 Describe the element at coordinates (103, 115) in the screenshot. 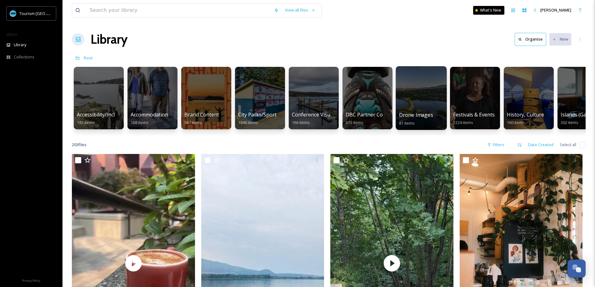

I see `span: Accessibility/Inclusivity` at that location.